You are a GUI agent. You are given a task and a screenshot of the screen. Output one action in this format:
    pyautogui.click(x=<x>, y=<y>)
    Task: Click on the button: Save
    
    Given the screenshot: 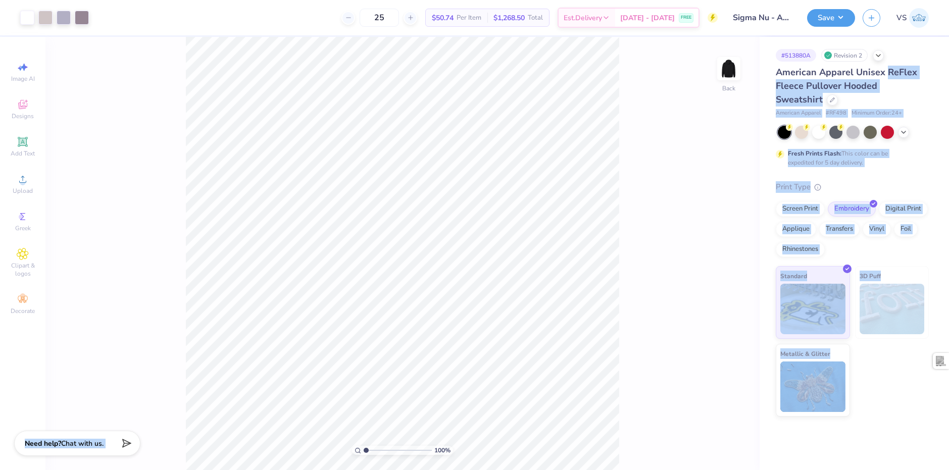 What is the action you would take?
    pyautogui.click(x=831, y=18)
    